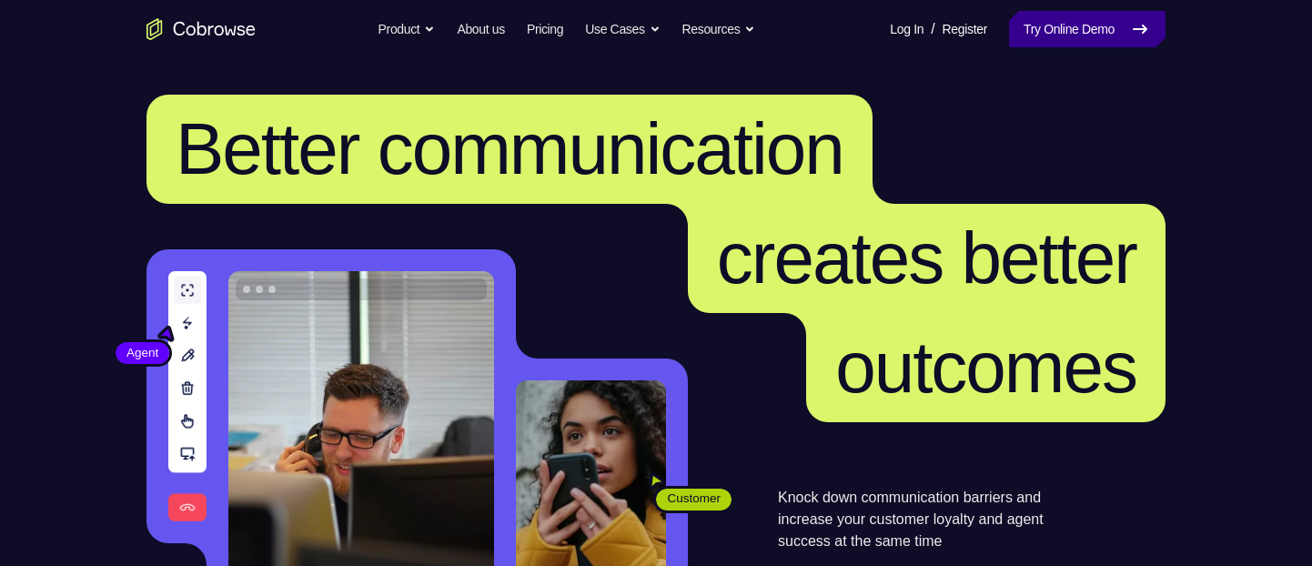 Image resolution: width=1312 pixels, height=566 pixels. What do you see at coordinates (201, 29) in the screenshot?
I see `a: Go to the home page` at bounding box center [201, 29].